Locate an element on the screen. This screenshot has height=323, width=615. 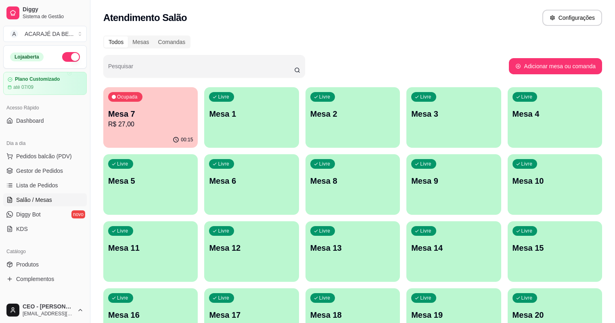
p: Mesa 2 is located at coordinates (353, 114).